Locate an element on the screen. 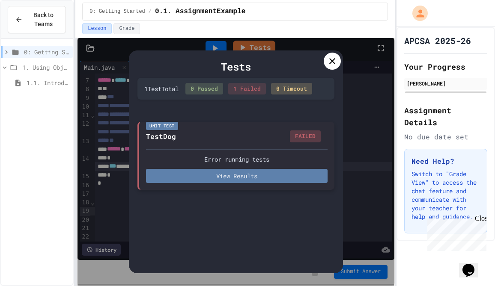 The height and width of the screenshot is (286, 495). div: Error running tests is located at coordinates (237, 159).